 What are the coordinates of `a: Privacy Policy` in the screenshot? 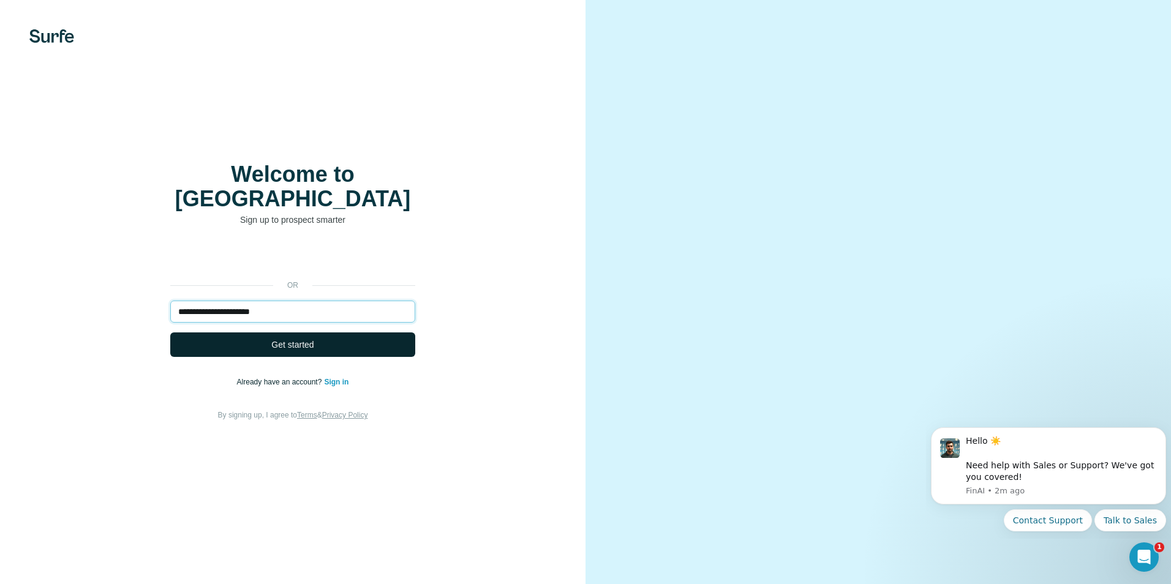 It's located at (345, 415).